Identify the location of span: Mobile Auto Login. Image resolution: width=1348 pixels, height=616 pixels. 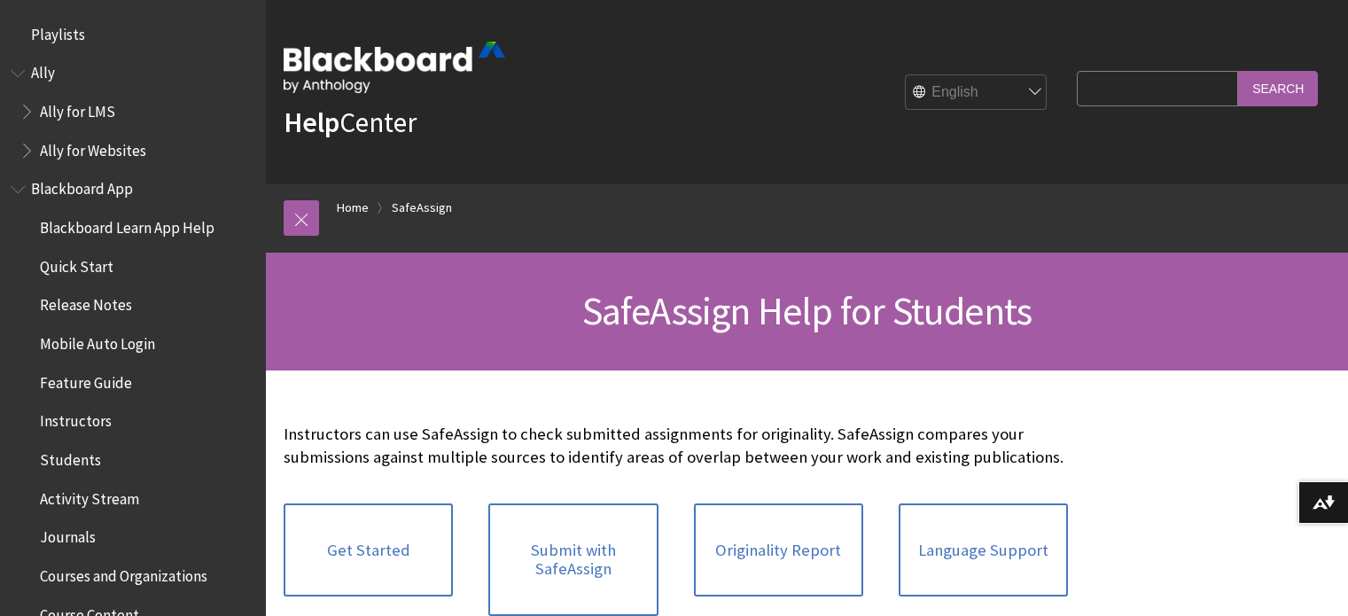
(97, 340).